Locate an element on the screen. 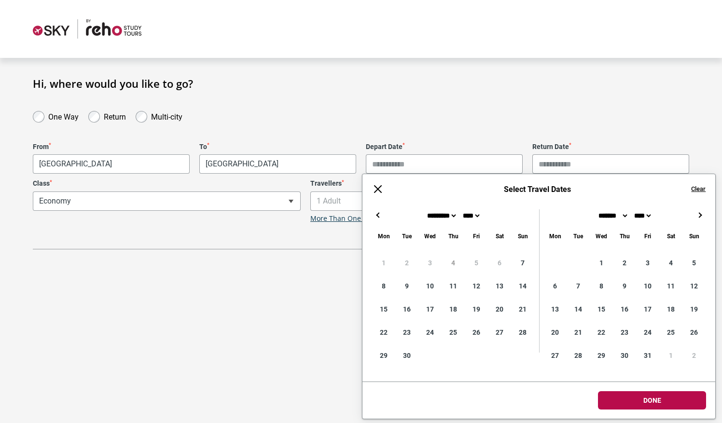  button: Done is located at coordinates (652, 401).